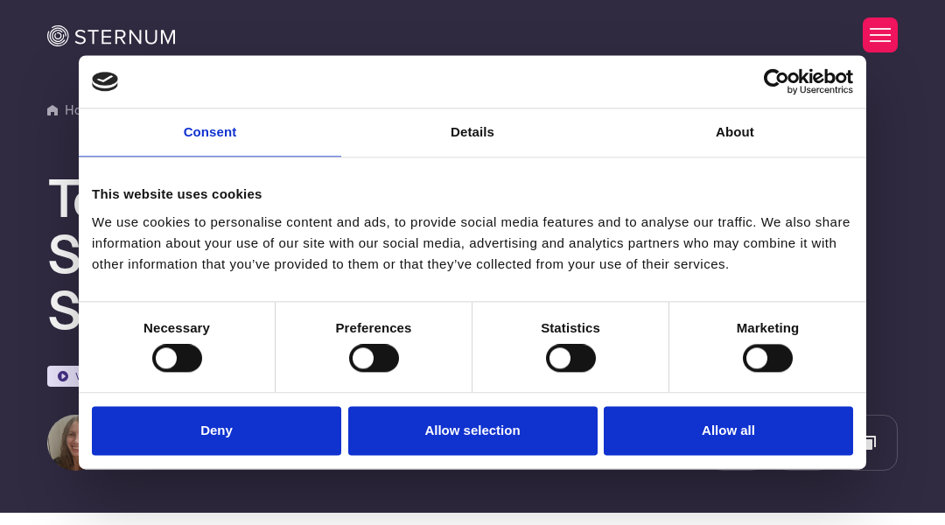 This screenshot has height=525, width=945. Describe the element at coordinates (105, 81) in the screenshot. I see `img: logo` at that location.